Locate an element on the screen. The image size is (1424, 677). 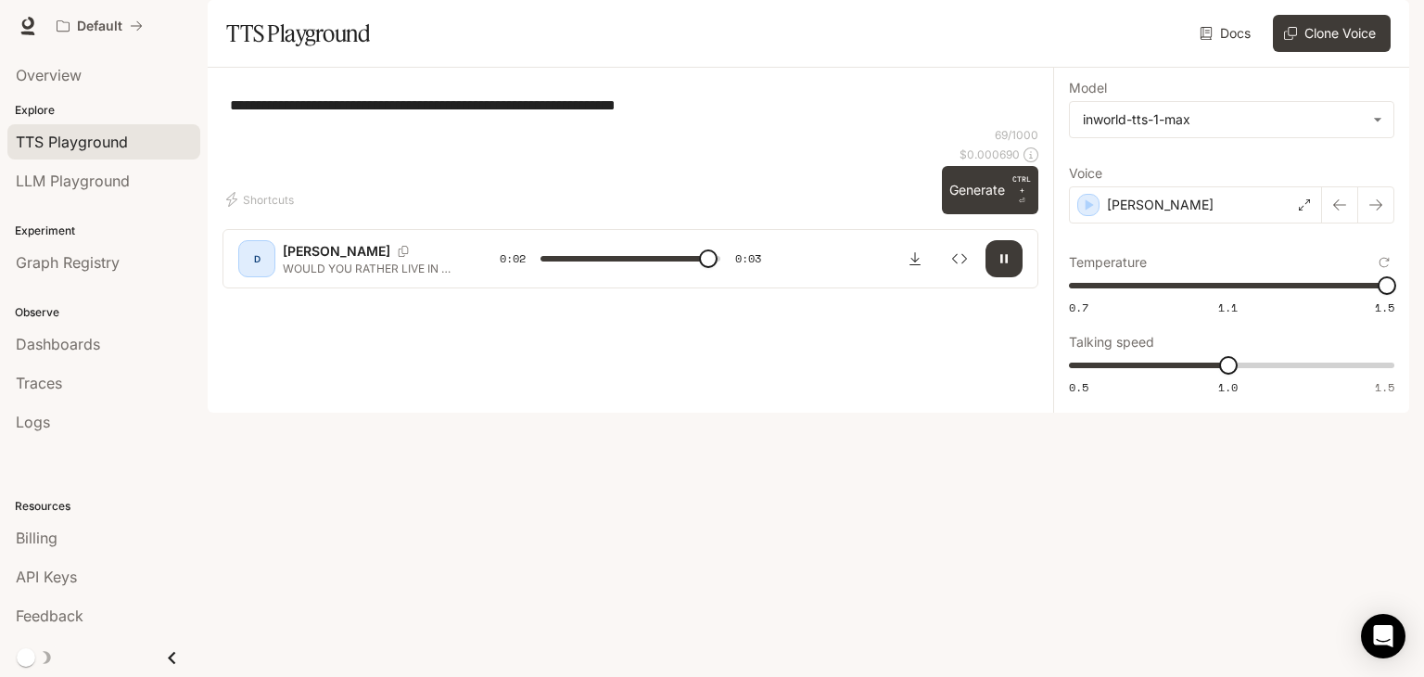
span: 1.1 is located at coordinates (1227, 307).